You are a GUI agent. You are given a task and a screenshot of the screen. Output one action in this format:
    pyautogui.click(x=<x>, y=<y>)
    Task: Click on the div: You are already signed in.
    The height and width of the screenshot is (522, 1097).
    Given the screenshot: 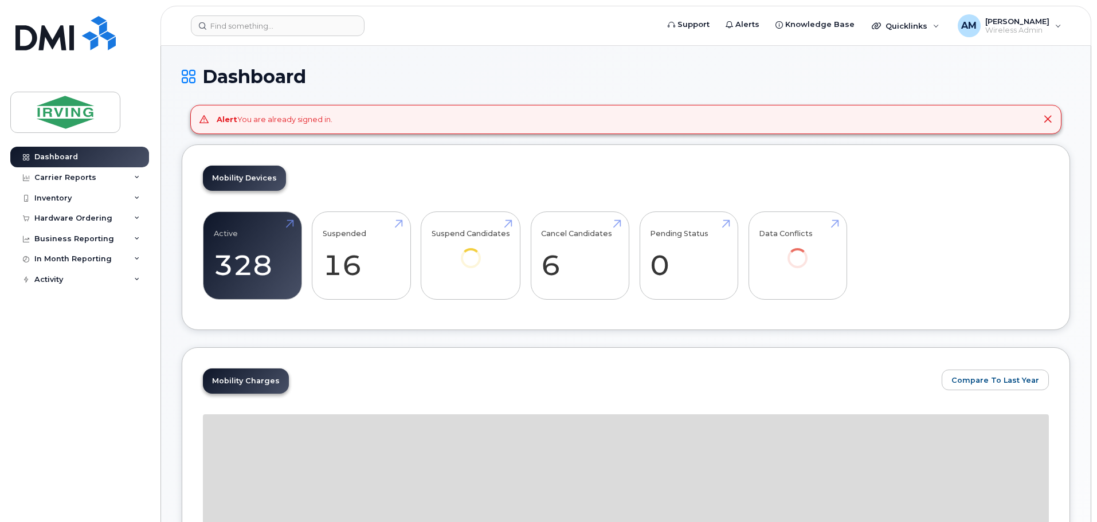 What is the action you would take?
    pyautogui.click(x=274, y=119)
    